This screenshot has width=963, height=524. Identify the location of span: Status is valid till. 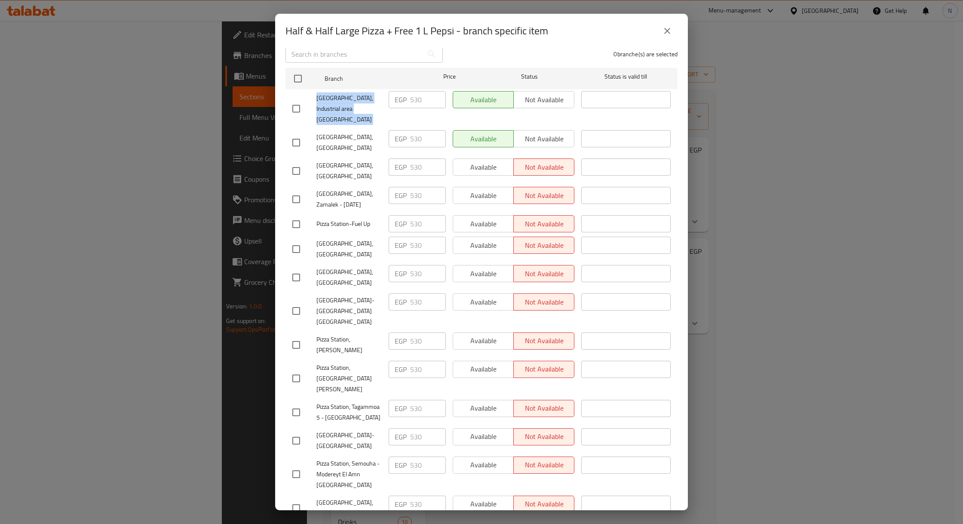
(626, 77).